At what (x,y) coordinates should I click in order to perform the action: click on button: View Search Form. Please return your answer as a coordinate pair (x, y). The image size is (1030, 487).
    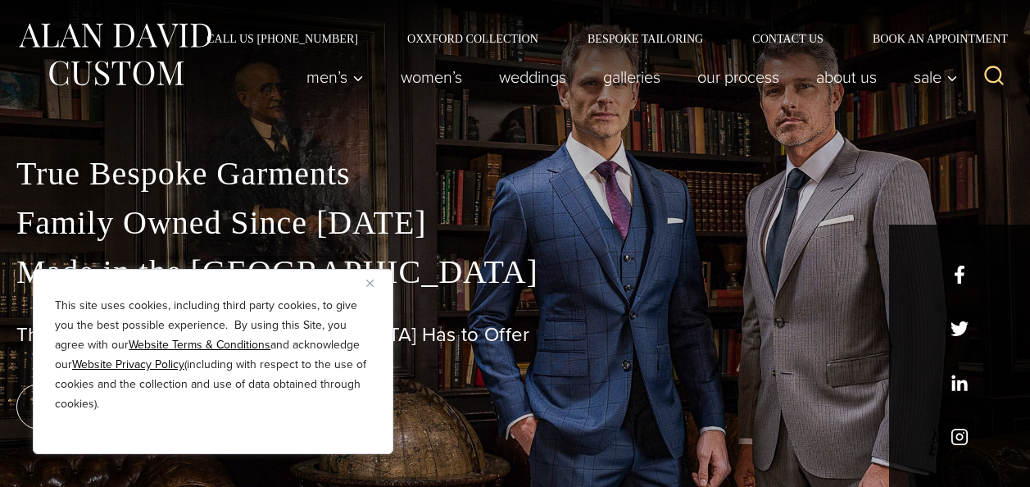
    Looking at the image, I should click on (994, 77).